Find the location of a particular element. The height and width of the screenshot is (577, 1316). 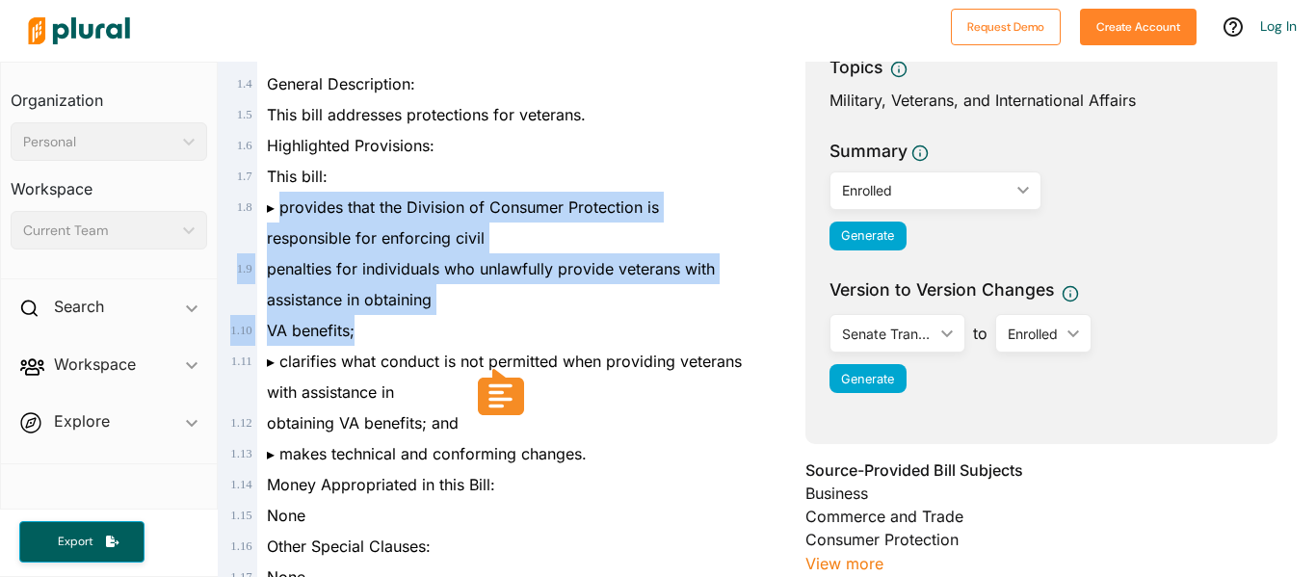

span: obtaining VA benefits; and is located at coordinates (362, 423).